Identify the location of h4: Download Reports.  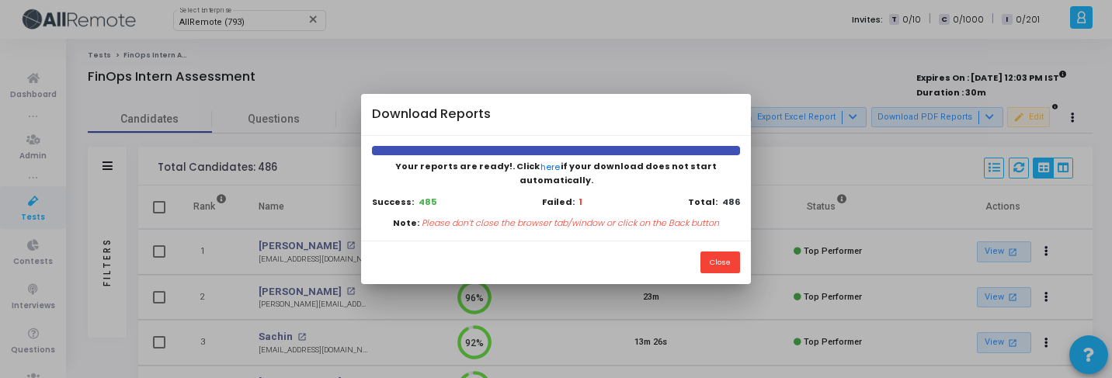
(431, 114).